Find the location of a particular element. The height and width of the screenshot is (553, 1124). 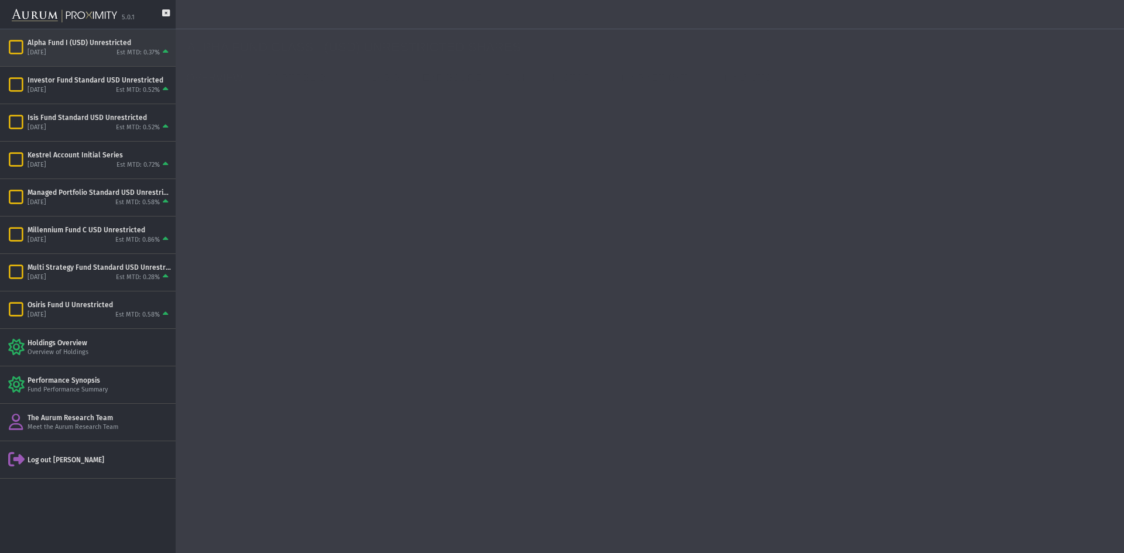

div: TOP 5 is located at coordinates (887, 371).